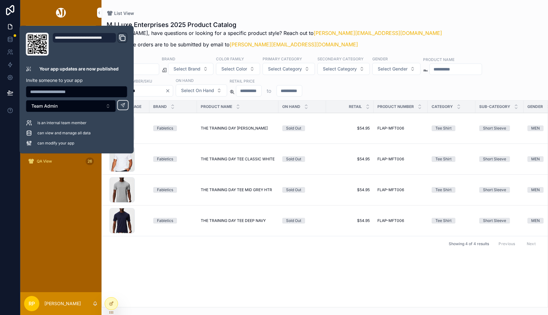 Image resolution: width=548 pixels, height=315 pixels. I want to click on span: Category, so click(442, 107).